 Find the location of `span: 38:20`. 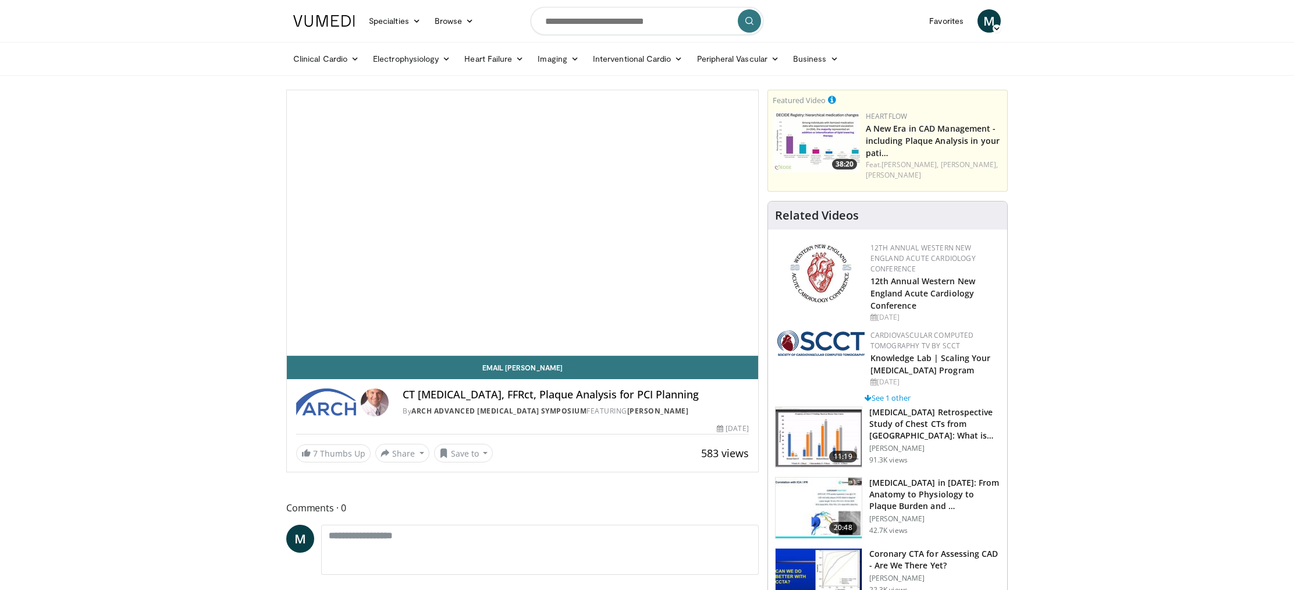

span: 38:20 is located at coordinates (845, 164).